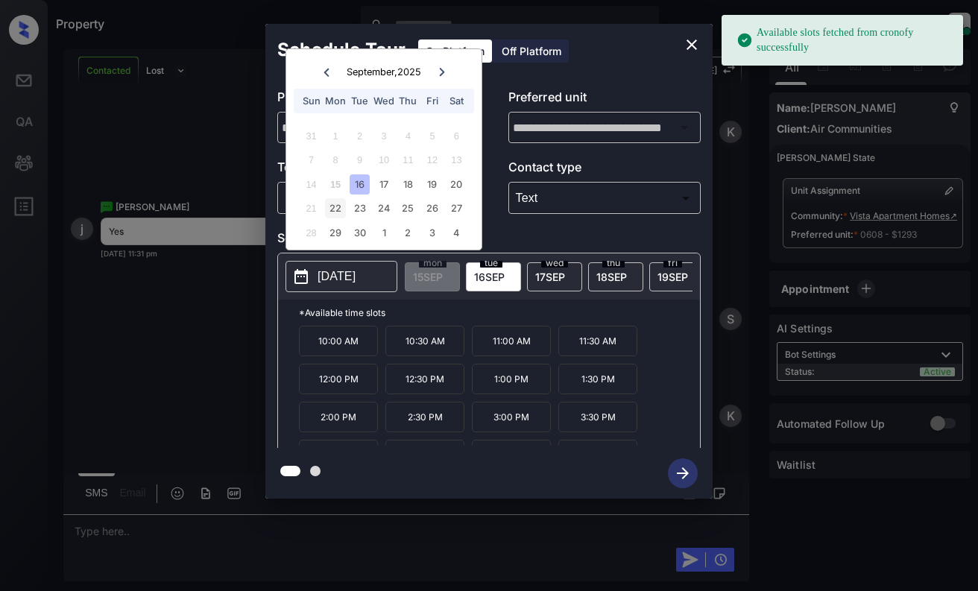  What do you see at coordinates (432, 136) in the screenshot?
I see `div: Not available Friday, September 5th, 2025` at bounding box center [432, 136].